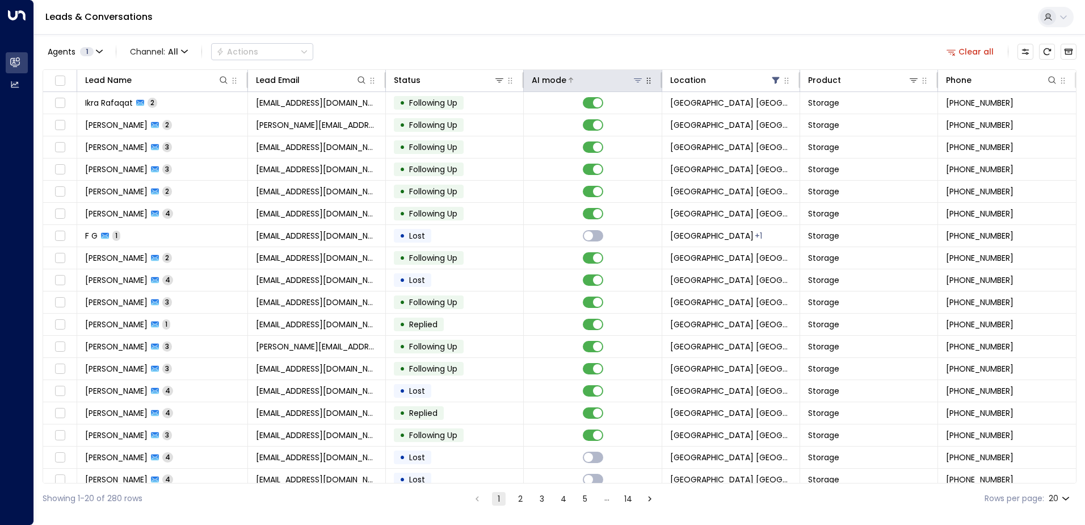 The height and width of the screenshot is (525, 1085). Describe the element at coordinates (980, 346) in the screenshot. I see `span: +447821241907` at that location.